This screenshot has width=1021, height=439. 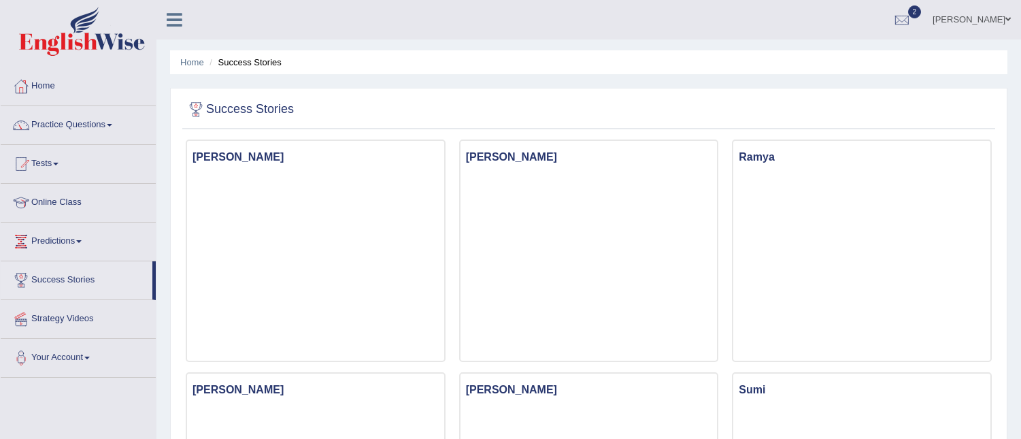 I want to click on a: Online Class, so click(x=78, y=201).